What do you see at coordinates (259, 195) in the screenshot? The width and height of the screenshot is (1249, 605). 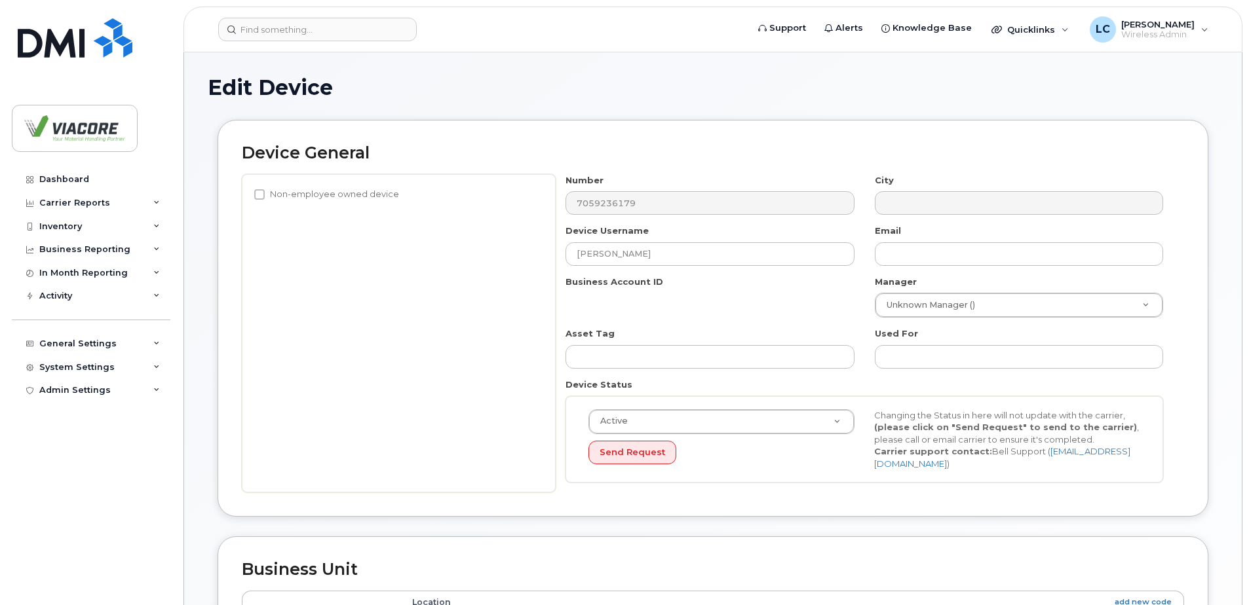 I see `input: Non-employee owned device` at bounding box center [259, 195].